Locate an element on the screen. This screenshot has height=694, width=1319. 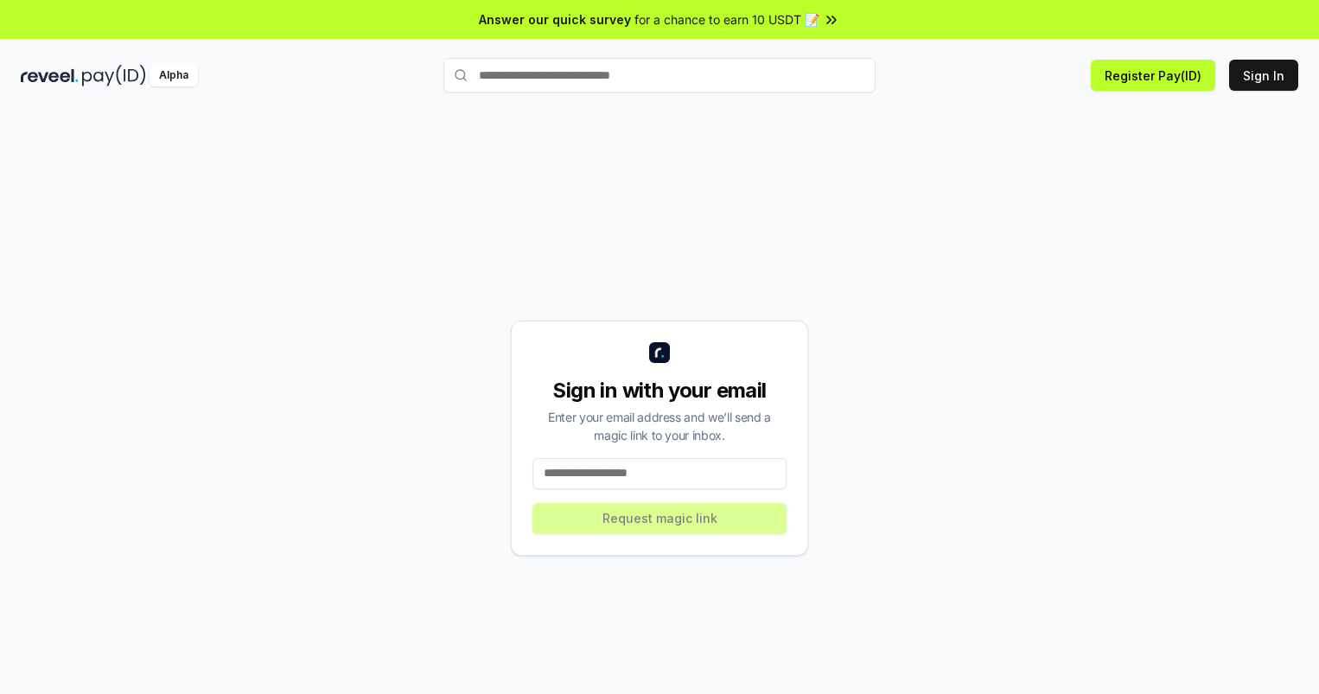
div: Sign in with your email is located at coordinates (660, 391).